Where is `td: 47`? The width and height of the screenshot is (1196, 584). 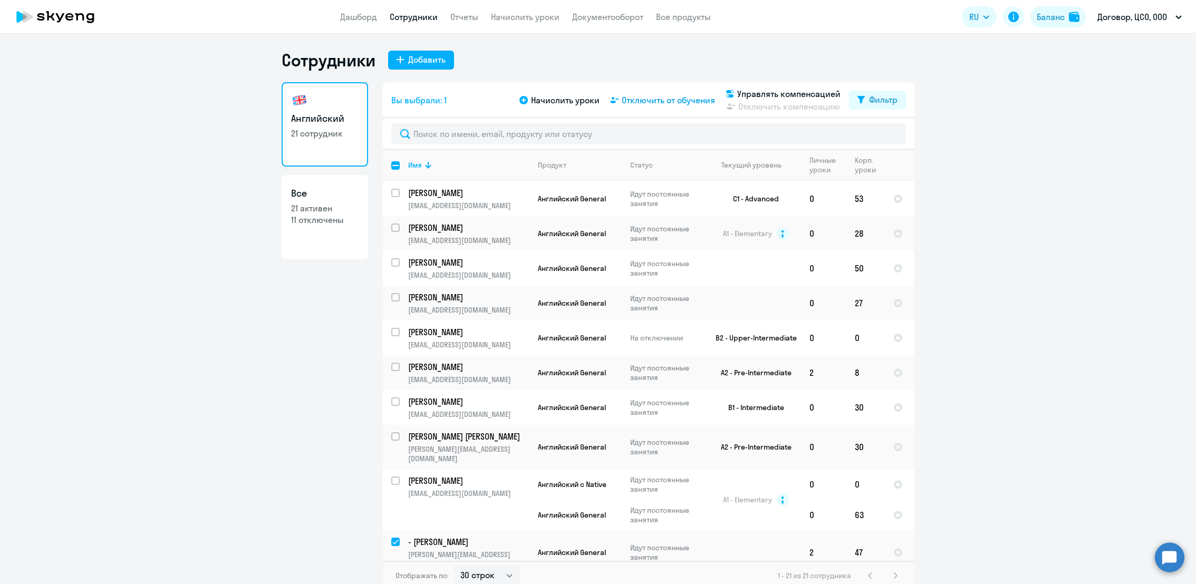 td: 47 is located at coordinates (865, 553).